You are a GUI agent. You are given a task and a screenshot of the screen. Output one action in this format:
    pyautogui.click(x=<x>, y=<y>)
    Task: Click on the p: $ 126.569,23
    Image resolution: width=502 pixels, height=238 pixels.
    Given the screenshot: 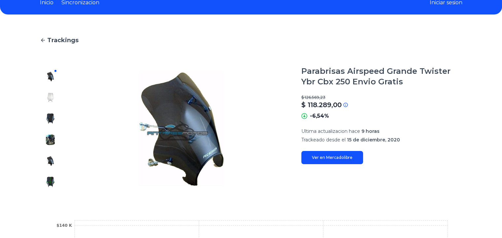 What is the action you would take?
    pyautogui.click(x=382, y=98)
    